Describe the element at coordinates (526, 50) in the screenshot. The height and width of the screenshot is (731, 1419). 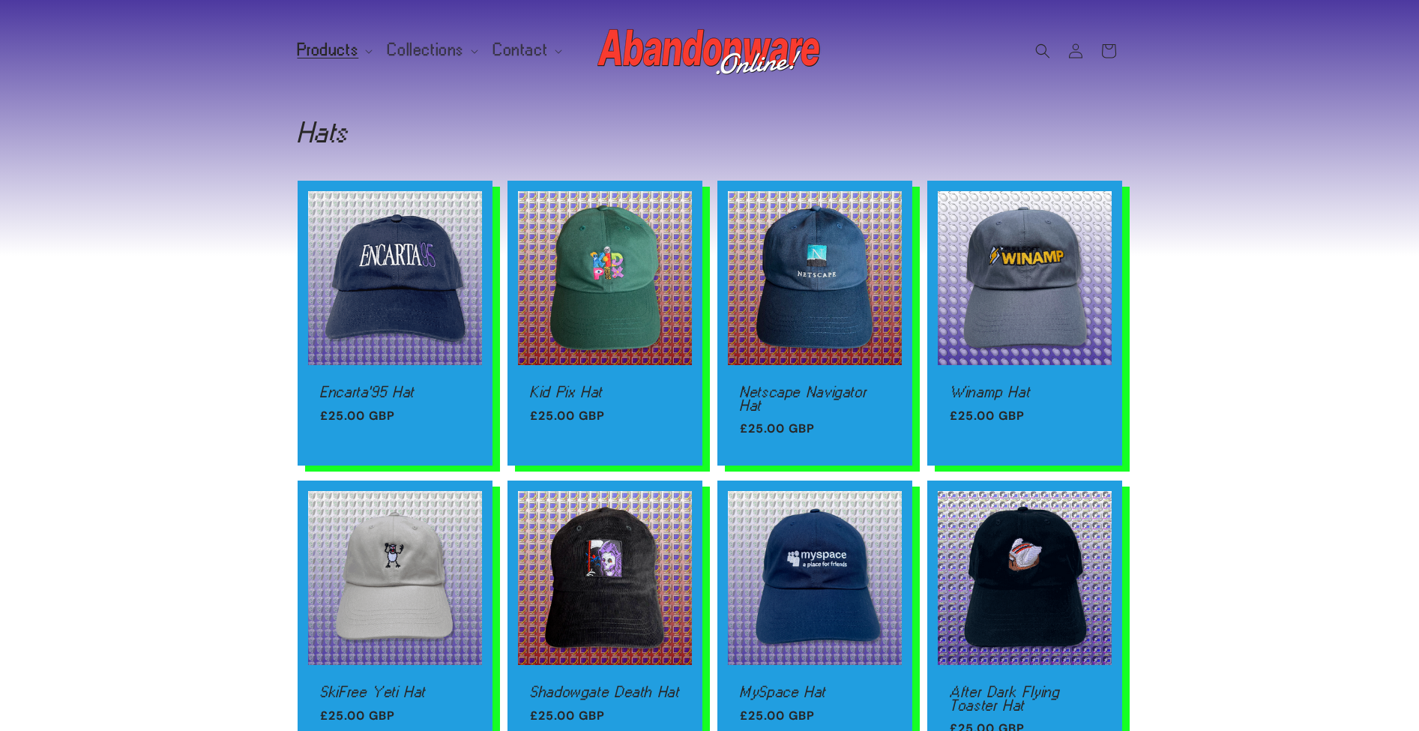
I see `summary: Contact` at that location.